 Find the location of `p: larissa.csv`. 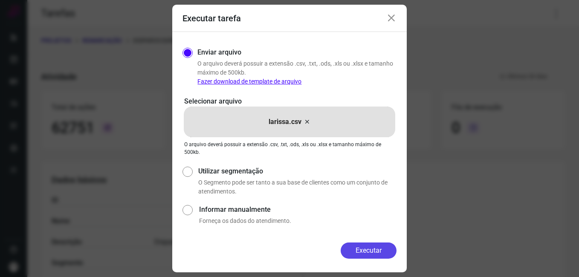

p: larissa.csv is located at coordinates (285, 122).